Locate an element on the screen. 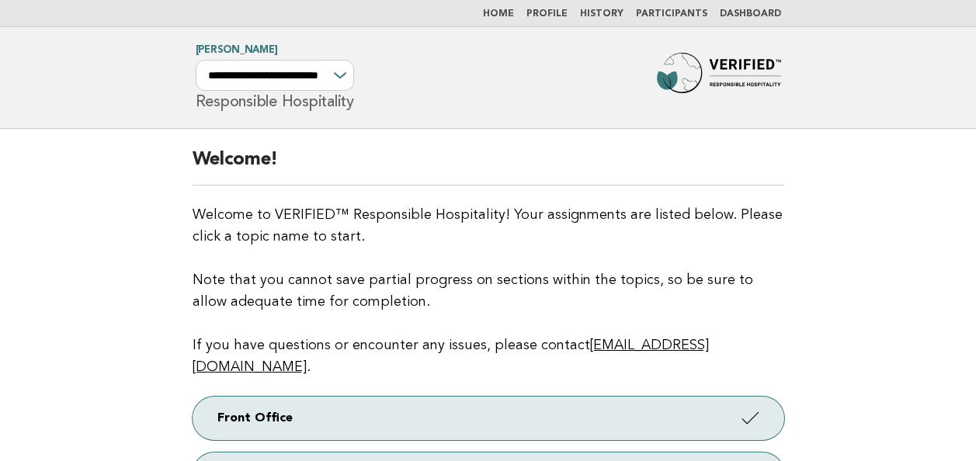 This screenshot has height=461, width=976. h1: Responsible Hospitality is located at coordinates (275, 78).